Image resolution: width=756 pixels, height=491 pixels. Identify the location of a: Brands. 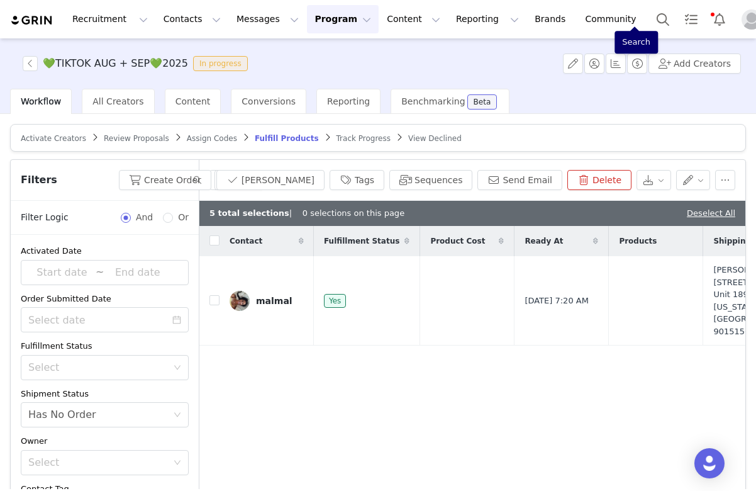
(552, 19).